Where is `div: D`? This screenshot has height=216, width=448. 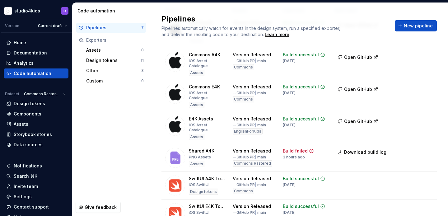 div: D is located at coordinates (65, 11).